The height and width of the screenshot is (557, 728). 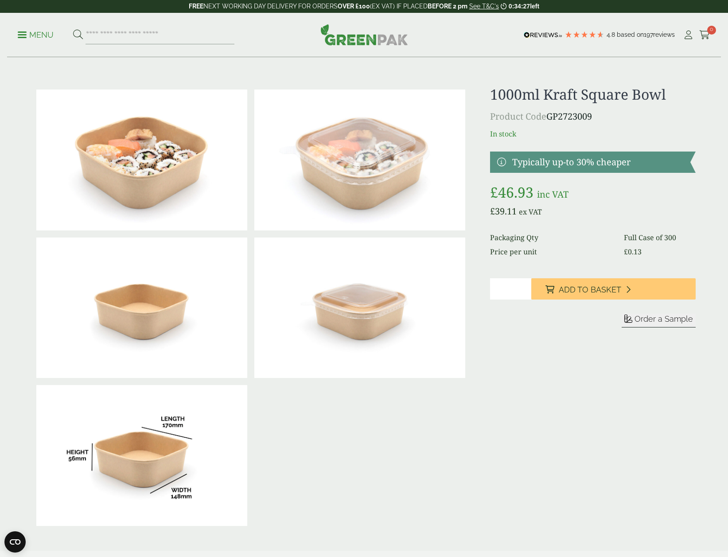 What do you see at coordinates (196, 6) in the screenshot?
I see `strong: FREE` at bounding box center [196, 6].